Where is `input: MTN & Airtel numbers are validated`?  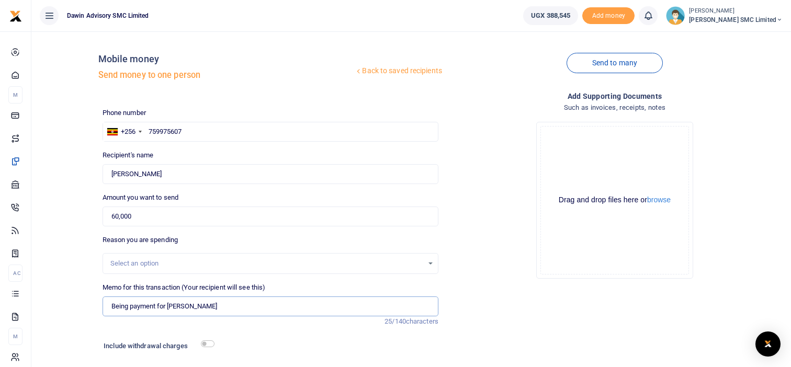 input: MTN & Airtel numbers are validated is located at coordinates (270, 174).